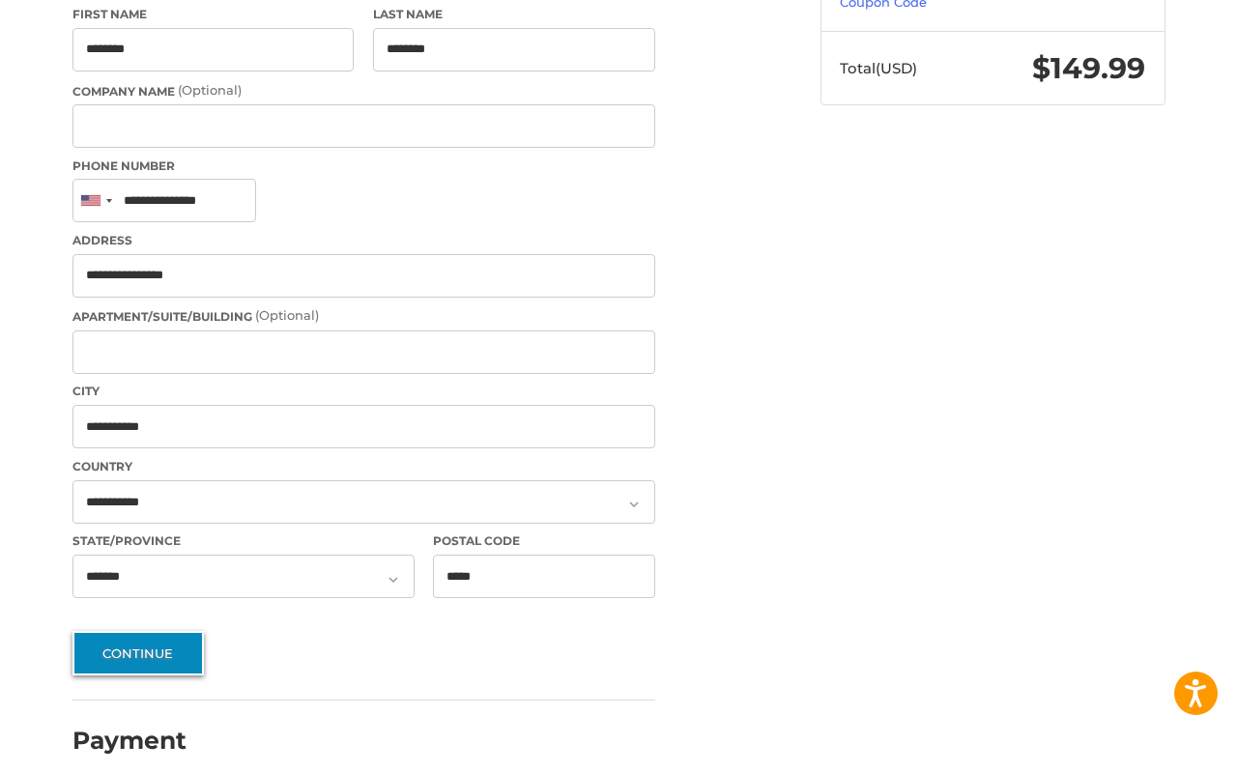  I want to click on label: City, so click(363, 391).